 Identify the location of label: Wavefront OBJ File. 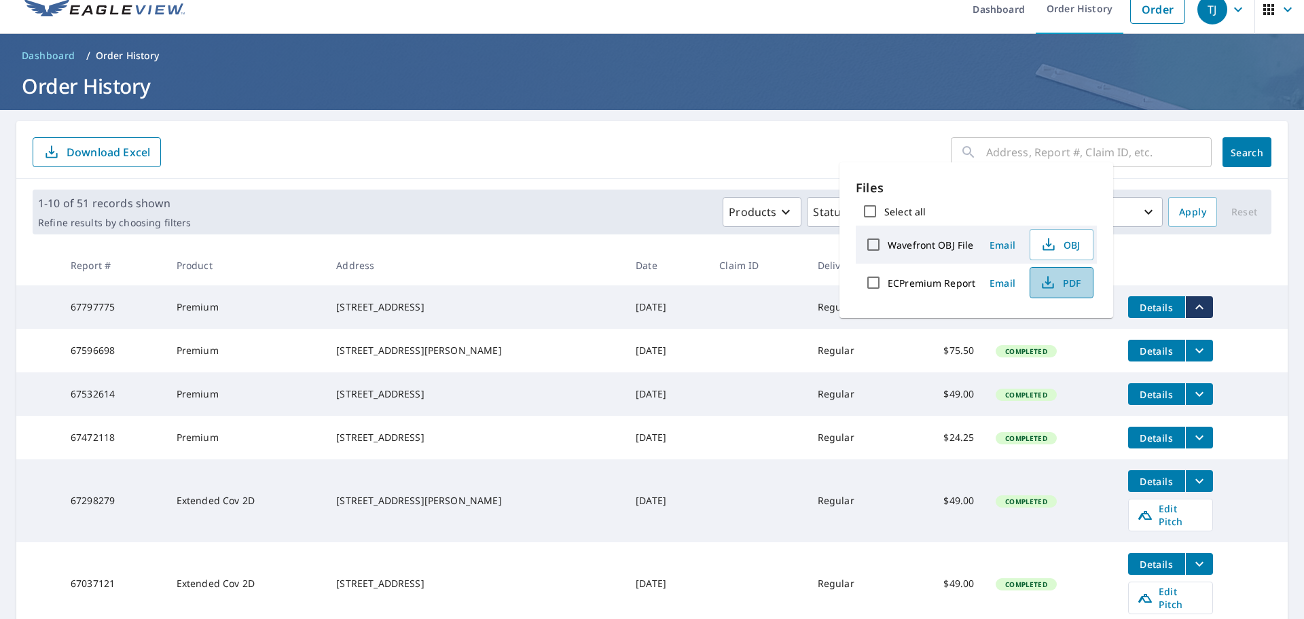
(930, 244).